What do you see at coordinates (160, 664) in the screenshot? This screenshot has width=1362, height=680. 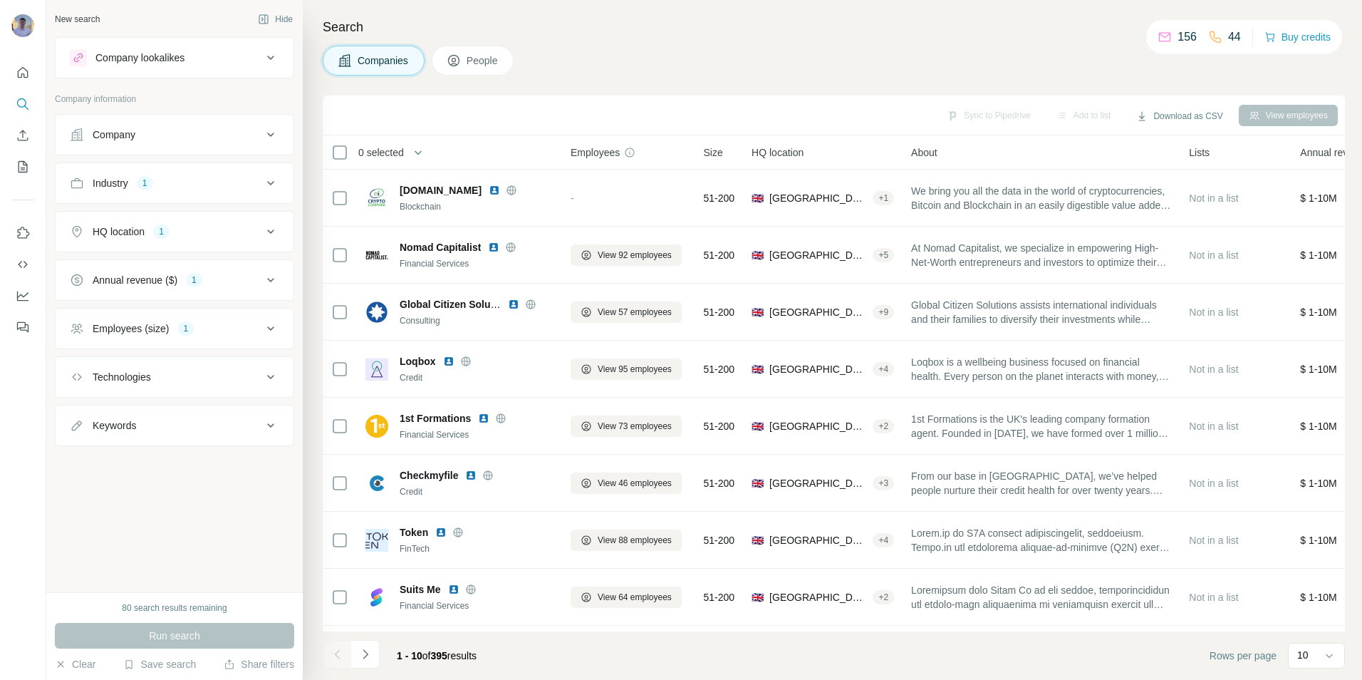 I see `button: Save search` at bounding box center [160, 664].